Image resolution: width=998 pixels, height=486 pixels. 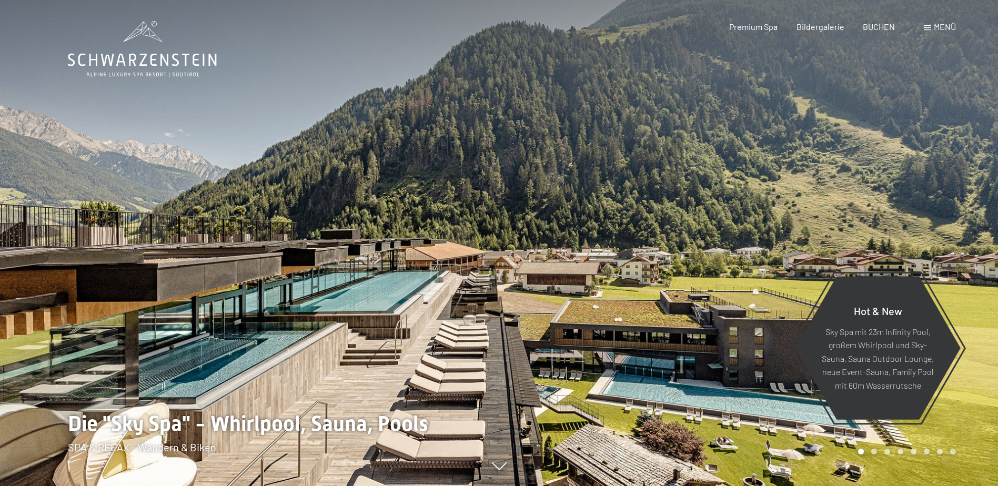 I want to click on a: Hot & New Sky Spa mit 23m Infinity Pool, großem Whirlpool und Sky-Sauna, Sauna Outdoor Lounge, ne..., so click(x=878, y=348).